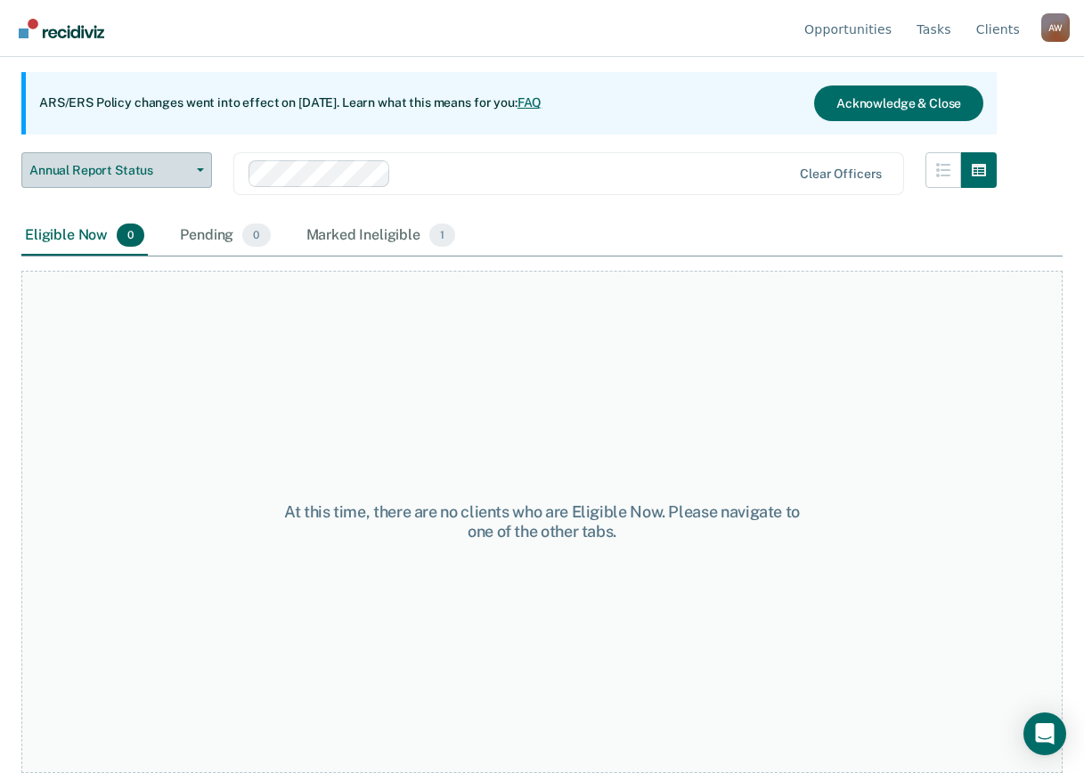 The width and height of the screenshot is (1084, 773). What do you see at coordinates (530, 102) in the screenshot?
I see `a: FAQ` at bounding box center [530, 102].